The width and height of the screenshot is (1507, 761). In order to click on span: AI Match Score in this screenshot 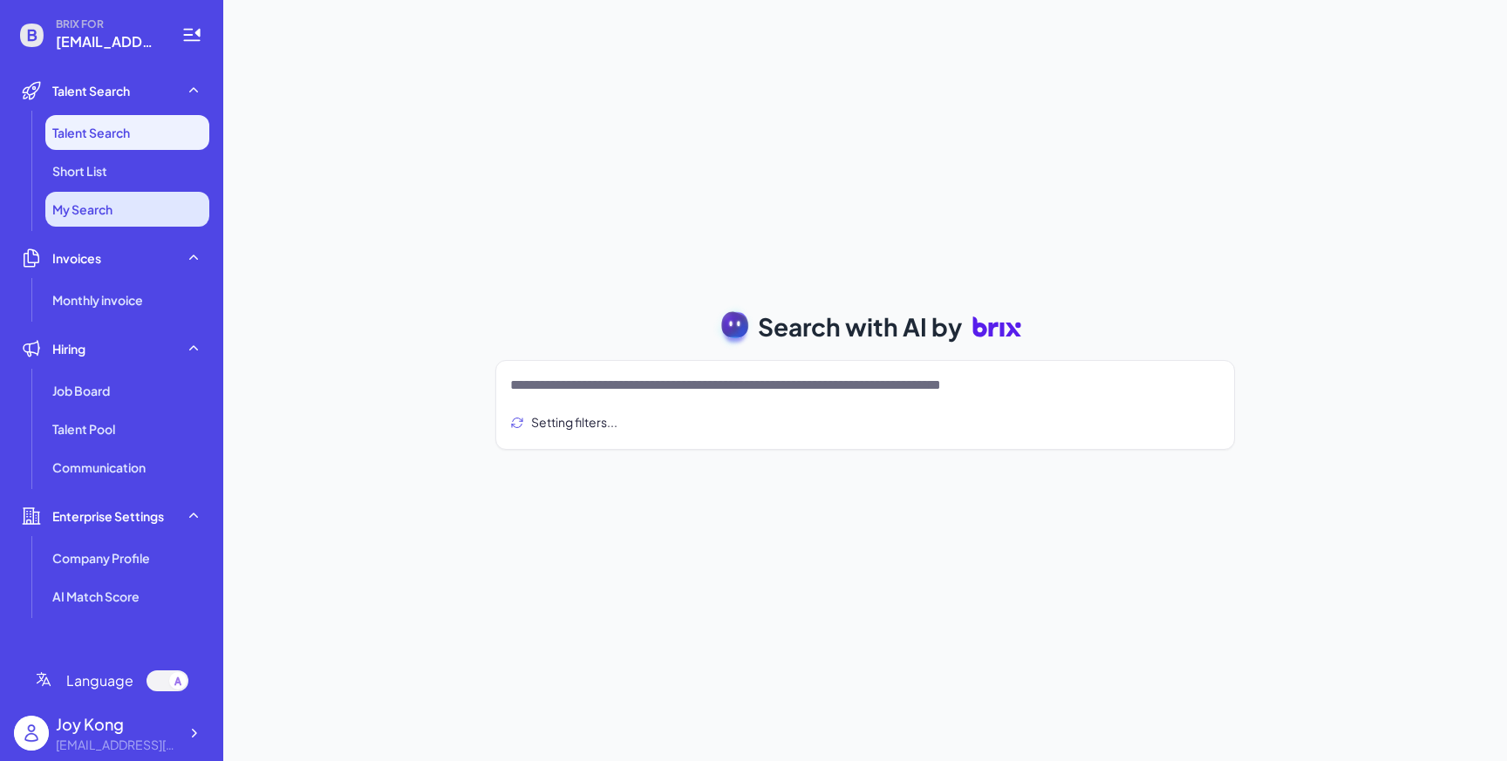, I will do `click(96, 596)`.